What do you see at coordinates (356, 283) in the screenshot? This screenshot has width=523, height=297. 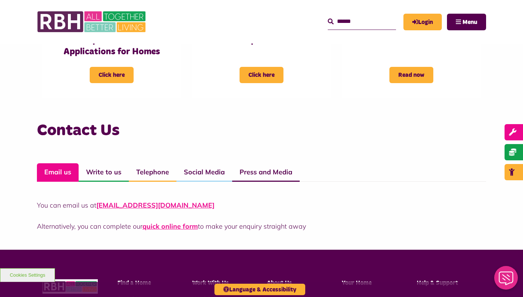 I see `span: Your Home` at bounding box center [356, 283].